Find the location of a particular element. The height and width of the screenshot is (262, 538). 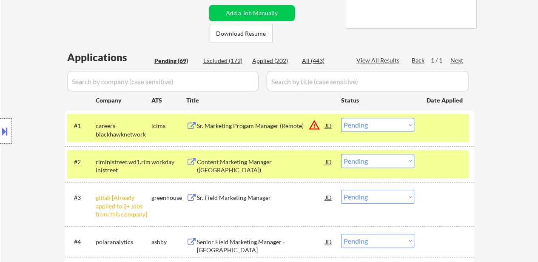

div: Applied (202) is located at coordinates (273, 61).